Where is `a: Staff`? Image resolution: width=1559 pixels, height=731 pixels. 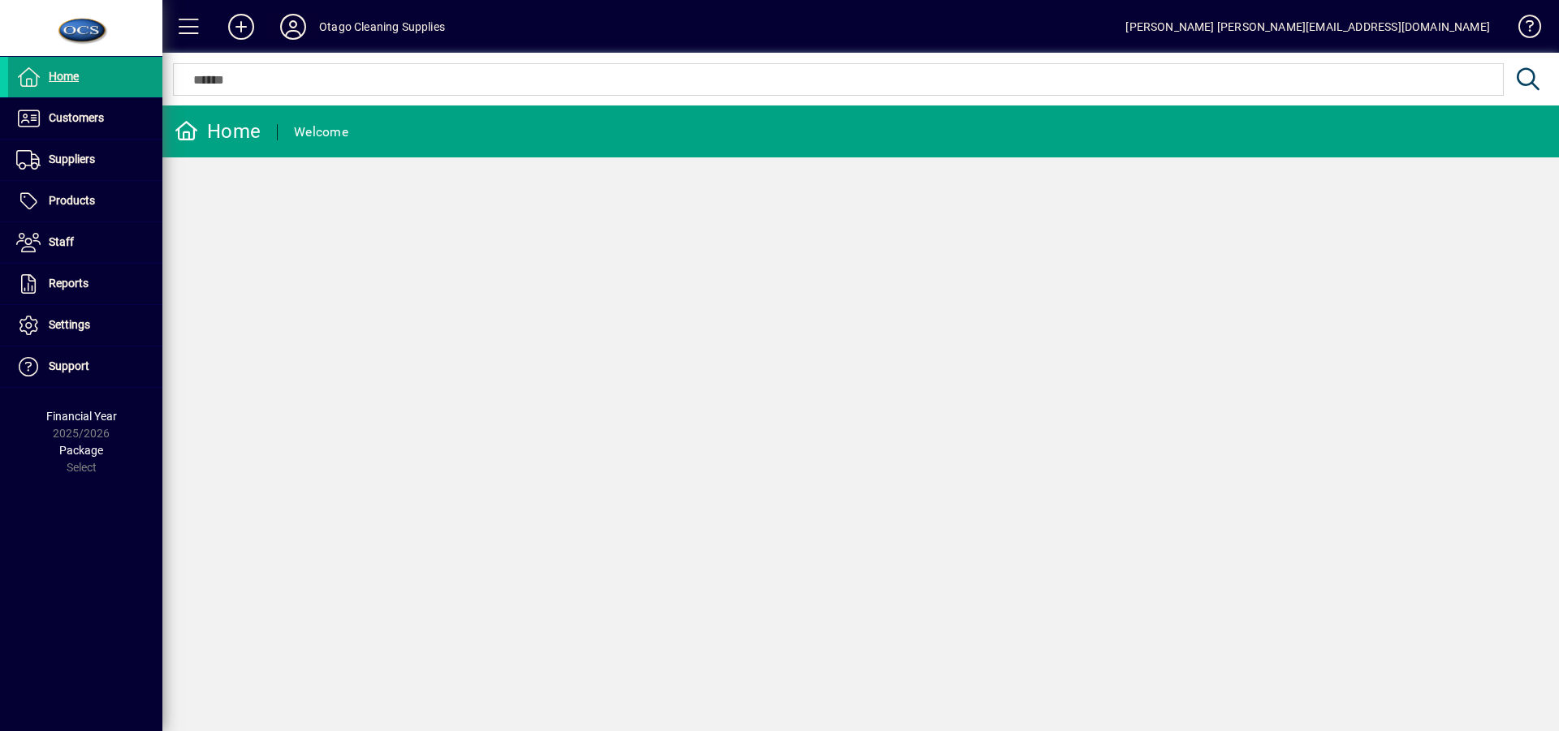
a: Staff is located at coordinates (85, 243).